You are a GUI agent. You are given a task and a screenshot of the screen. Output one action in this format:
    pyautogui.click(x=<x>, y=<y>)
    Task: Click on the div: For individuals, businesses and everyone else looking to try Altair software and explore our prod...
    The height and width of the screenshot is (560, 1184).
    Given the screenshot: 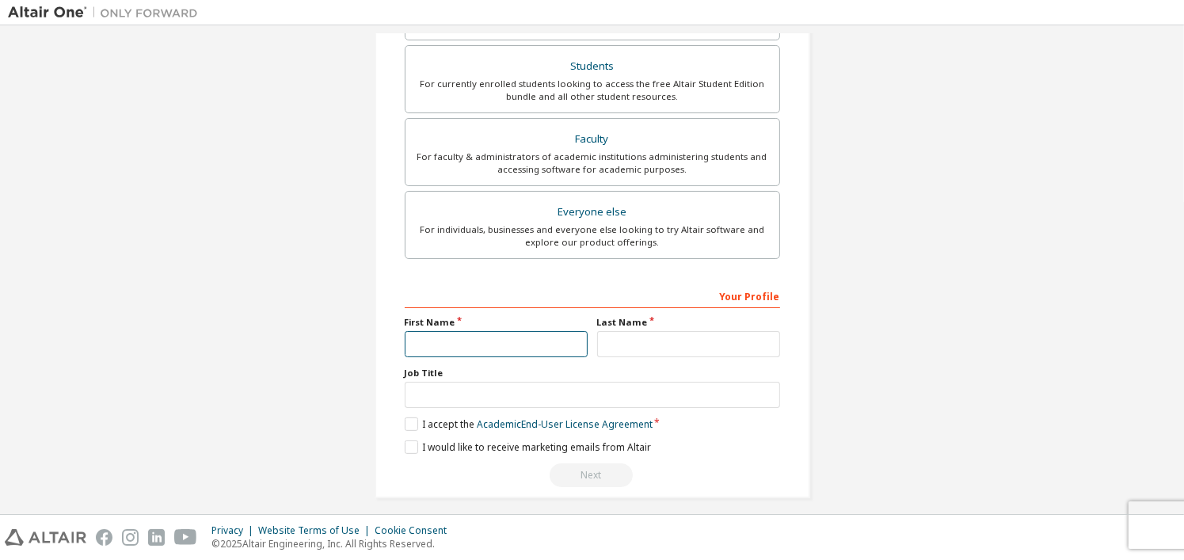 What is the action you would take?
    pyautogui.click(x=593, y=236)
    